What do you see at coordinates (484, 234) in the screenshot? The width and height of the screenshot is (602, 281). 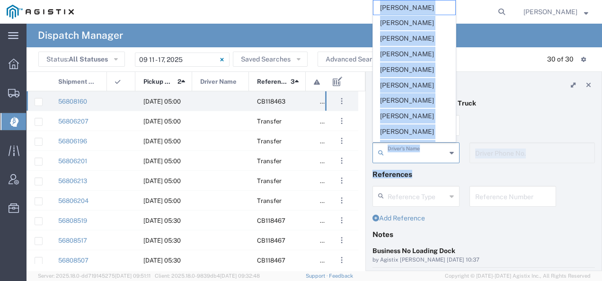 I see `h4: Notes` at bounding box center [484, 234].